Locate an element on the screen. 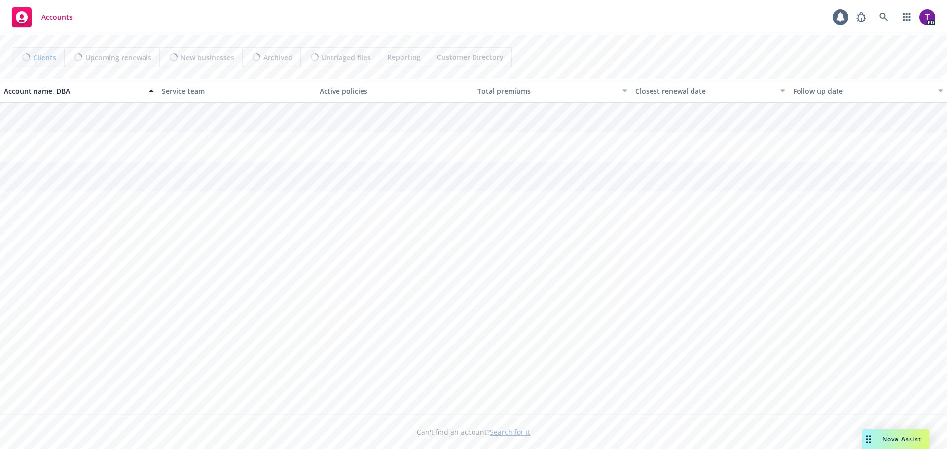  div: Total premiums is located at coordinates (547, 91).